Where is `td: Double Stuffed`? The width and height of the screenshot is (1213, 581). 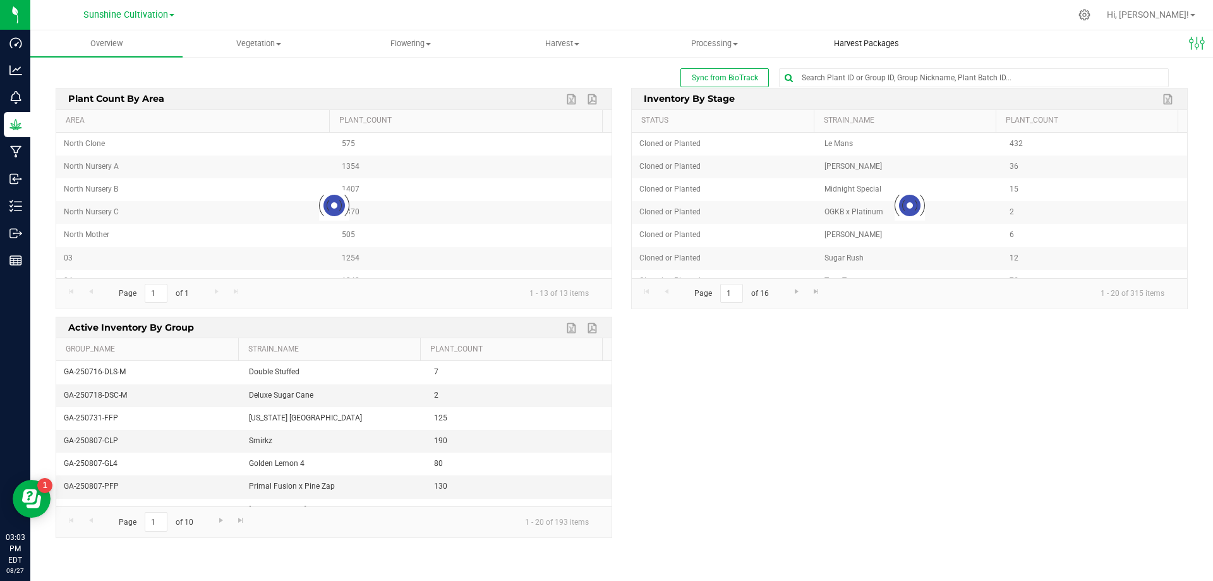 td: Double Stuffed is located at coordinates (334, 372).